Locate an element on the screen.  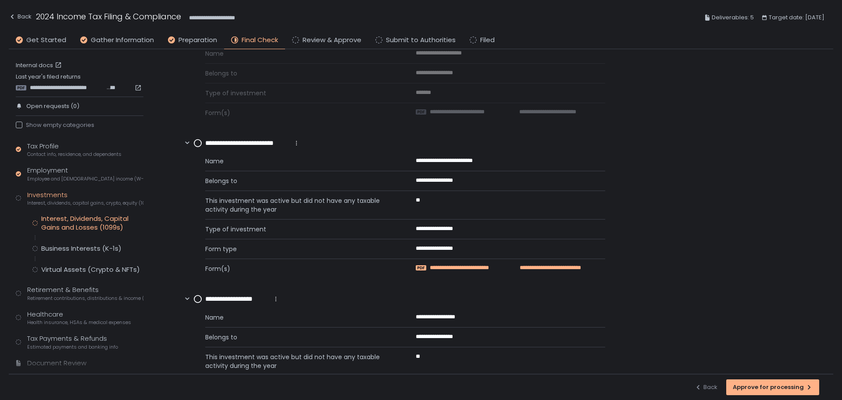
a: Internal docs is located at coordinates (39, 65).